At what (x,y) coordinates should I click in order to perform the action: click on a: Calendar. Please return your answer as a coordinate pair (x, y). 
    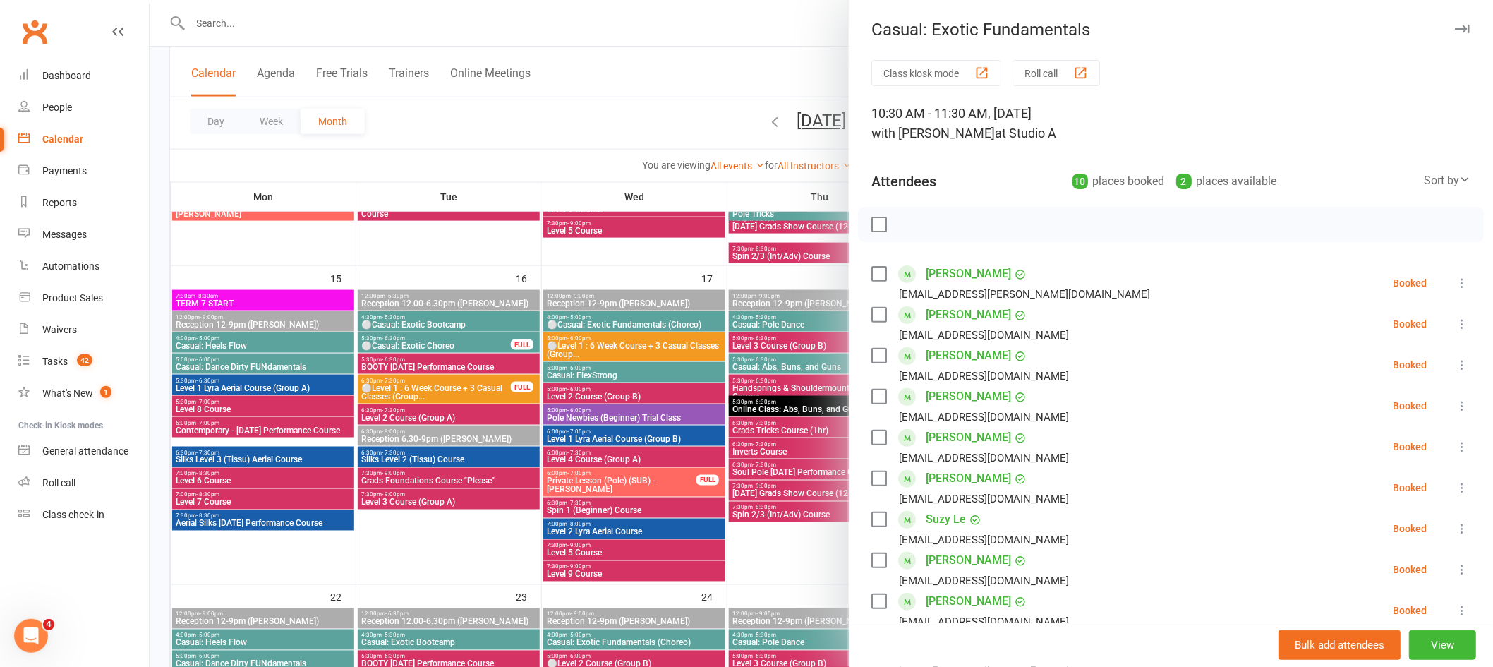
    Looking at the image, I should click on (83, 139).